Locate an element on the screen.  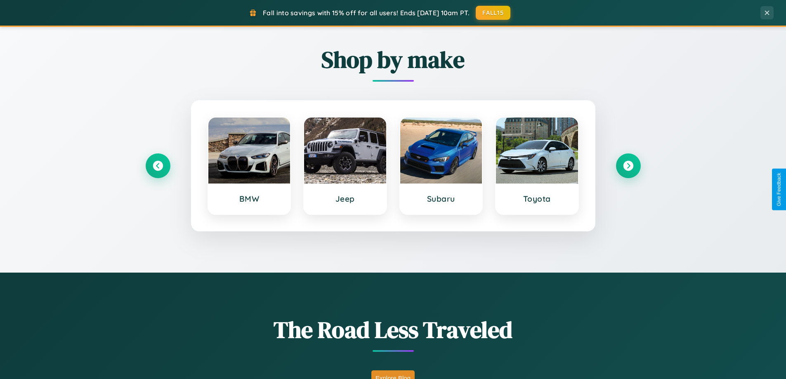
div: Give Feedback is located at coordinates (779, 189).